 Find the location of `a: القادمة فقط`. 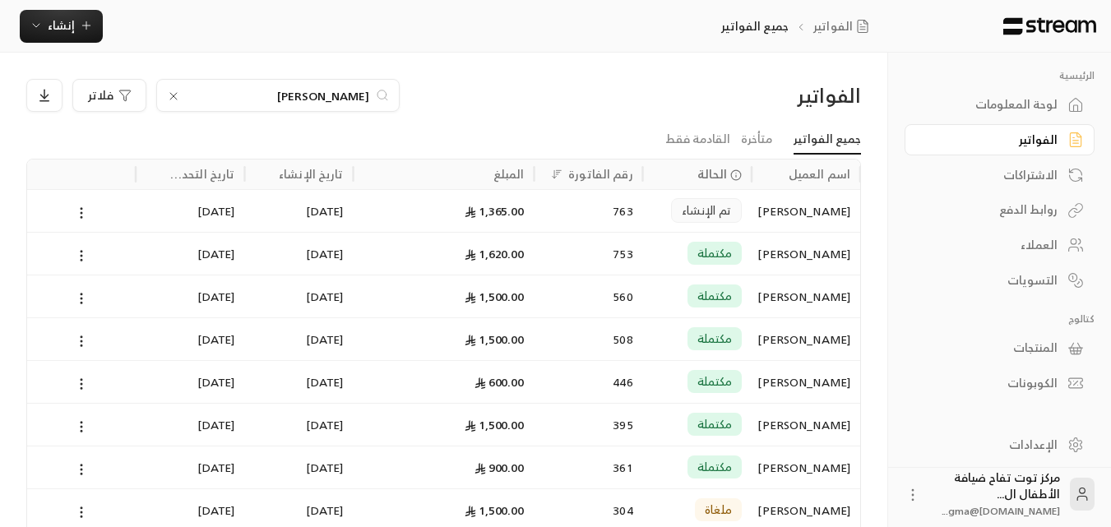

a: القادمة فقط is located at coordinates (697, 139).